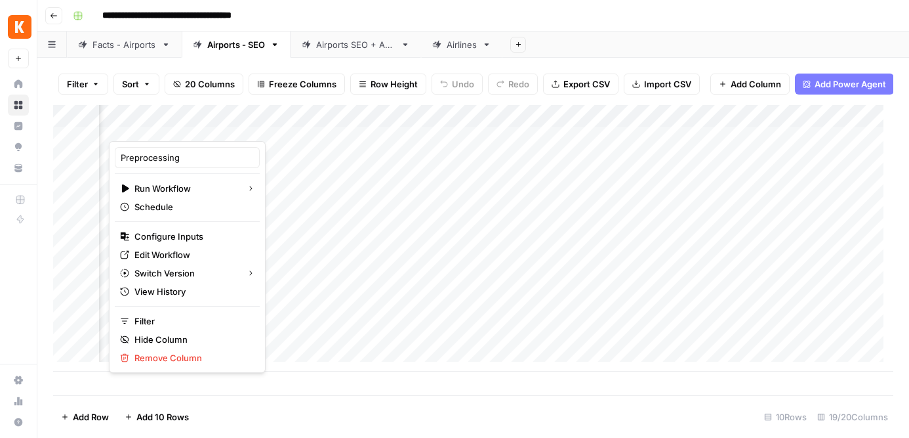 The width and height of the screenshot is (909, 438). I want to click on button: Add Column, so click(750, 84).